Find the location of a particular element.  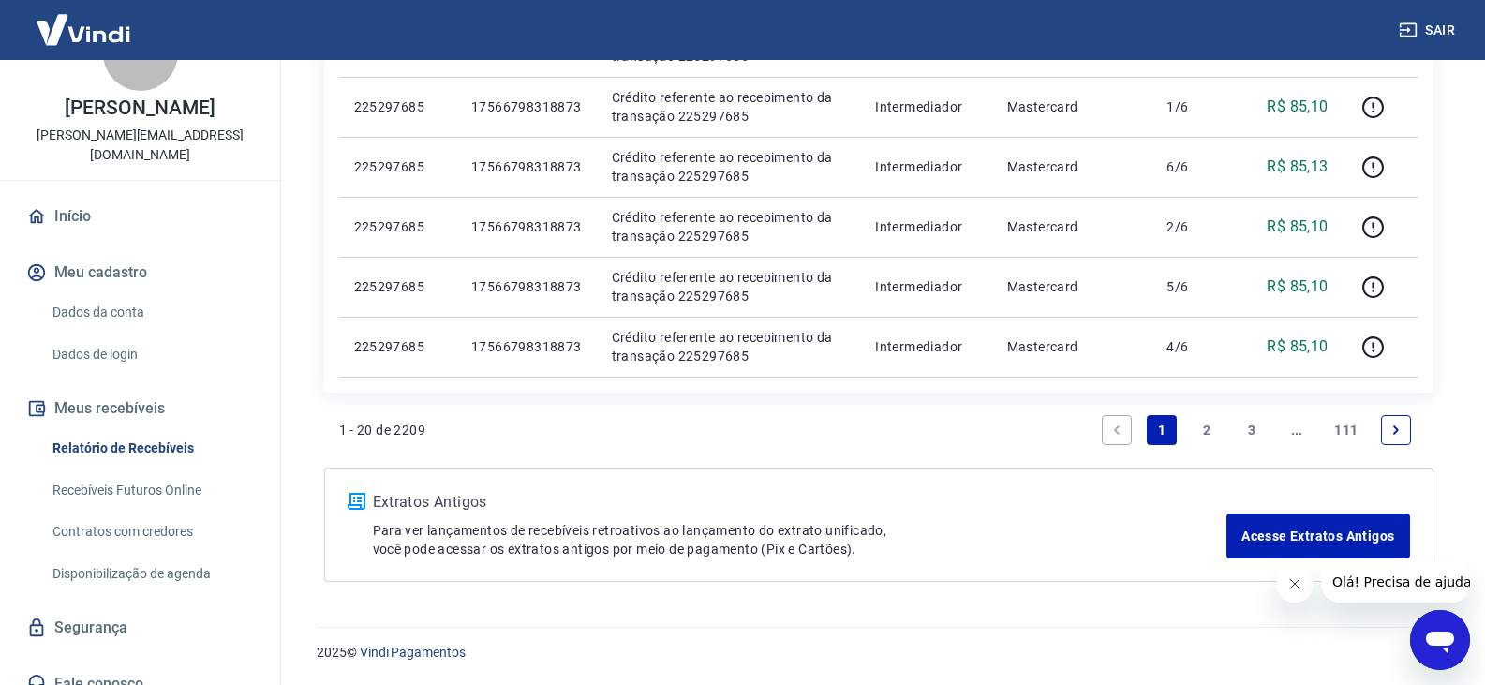

a: Recebíveis Futuros Online is located at coordinates (151, 490).